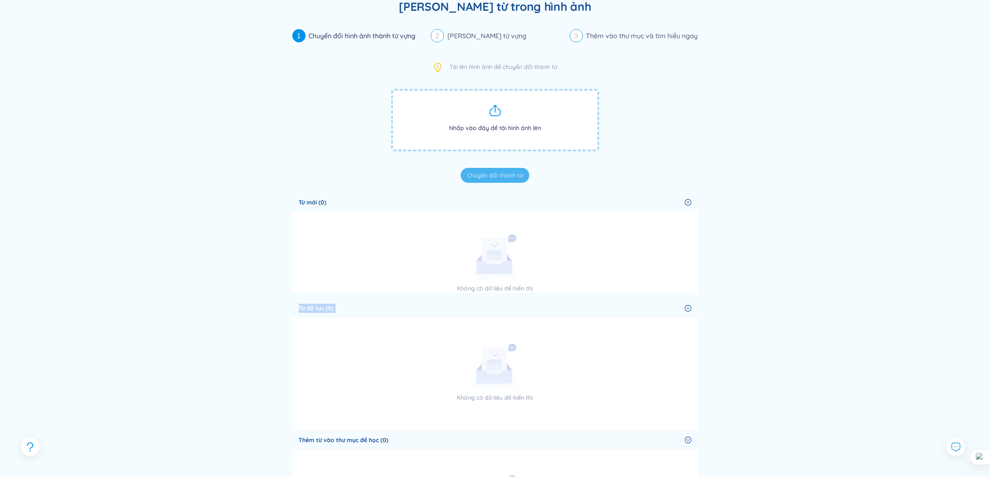  I want to click on div: Thêm từ vào thư mục để học (0), so click(495, 440).